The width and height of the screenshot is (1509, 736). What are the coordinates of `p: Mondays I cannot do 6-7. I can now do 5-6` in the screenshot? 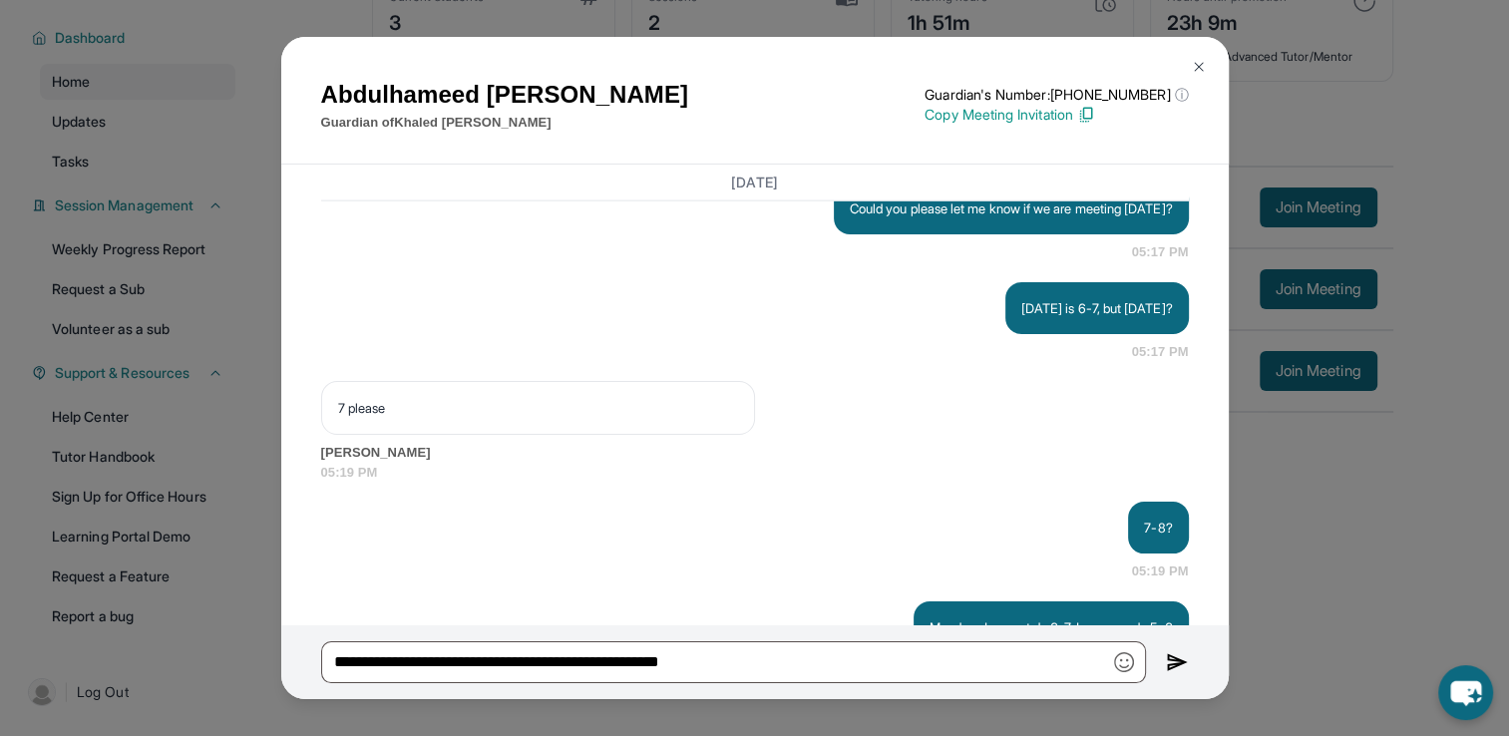 It's located at (1051, 627).